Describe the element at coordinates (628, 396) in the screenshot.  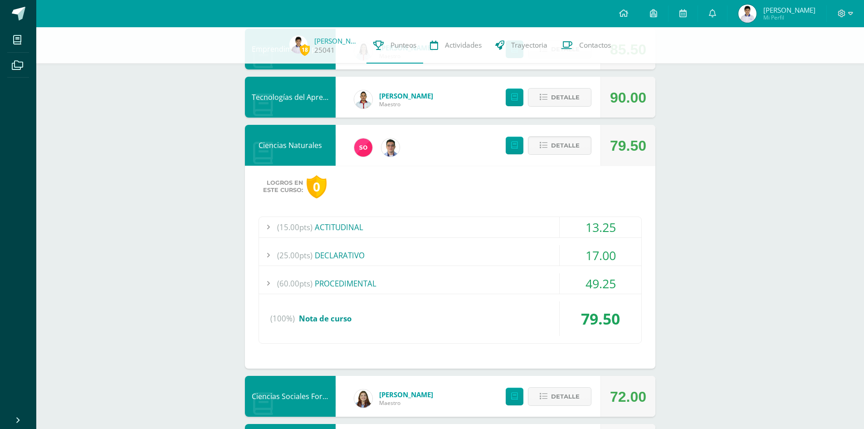
I see `div: 72.00` at that location.